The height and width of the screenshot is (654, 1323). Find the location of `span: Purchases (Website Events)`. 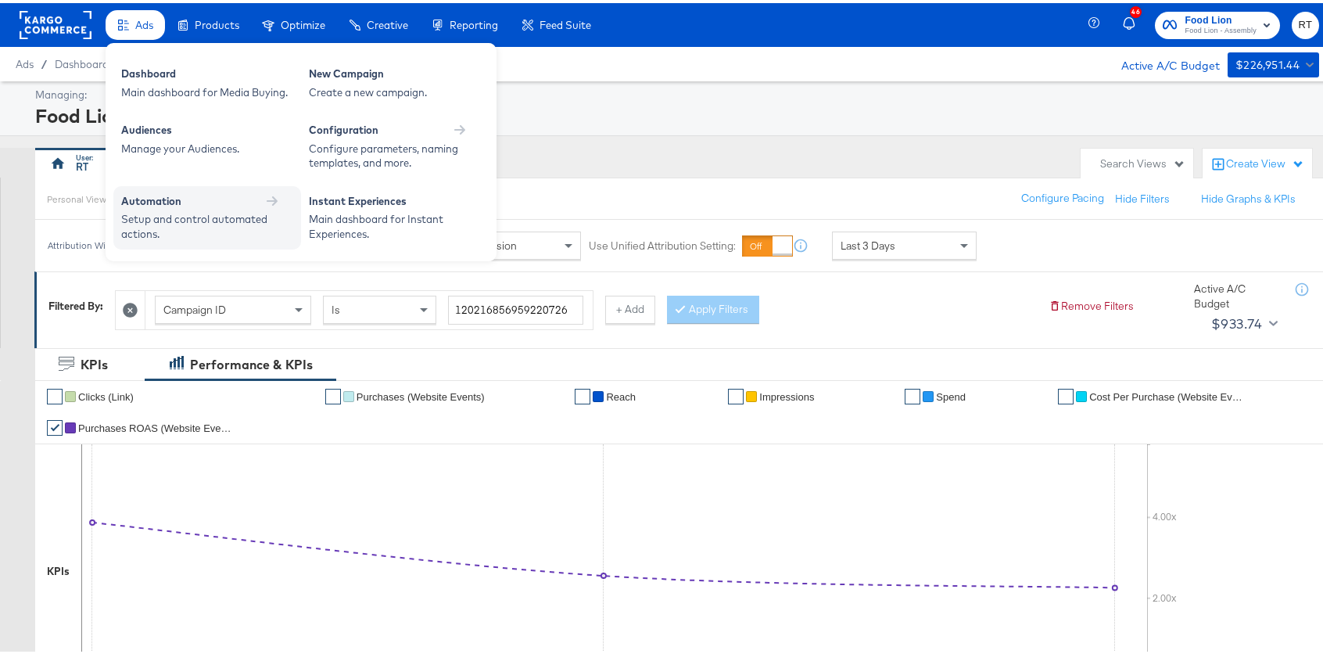

span: Purchases (Website Events) is located at coordinates (421, 393).